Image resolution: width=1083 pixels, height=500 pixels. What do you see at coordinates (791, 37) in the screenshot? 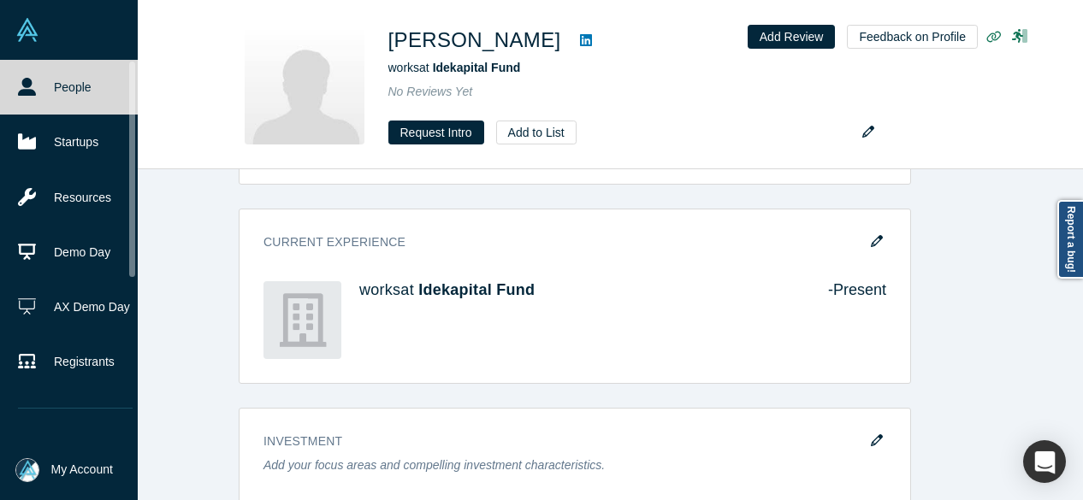
I see `button: Add Review` at bounding box center [791, 37].